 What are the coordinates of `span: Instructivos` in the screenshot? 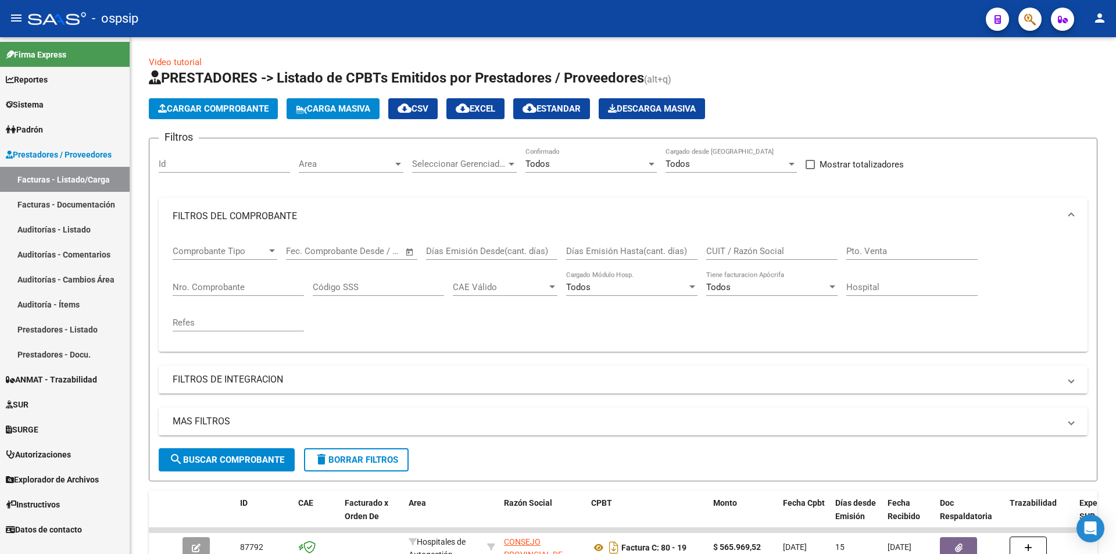 It's located at (33, 505).